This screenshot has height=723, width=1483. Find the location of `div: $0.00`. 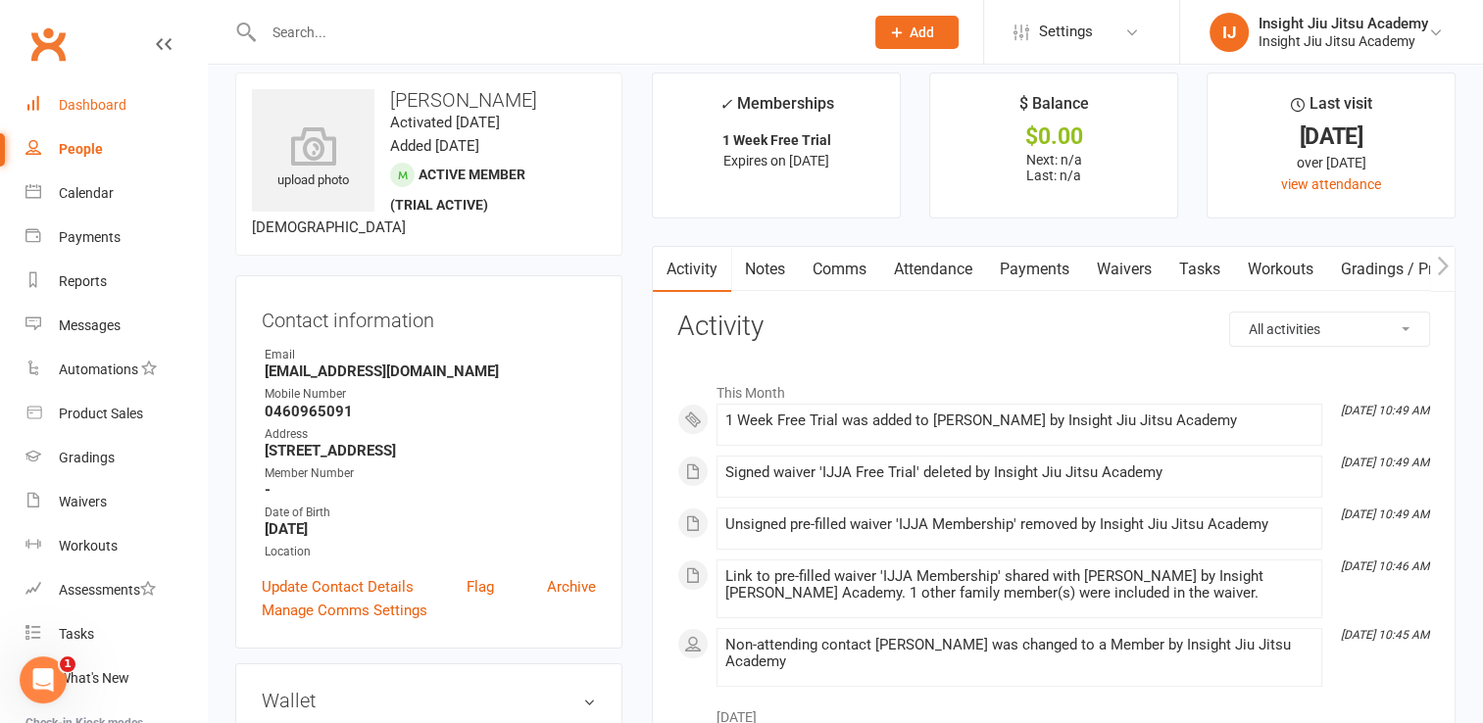

div: $0.00 is located at coordinates (1054, 136).